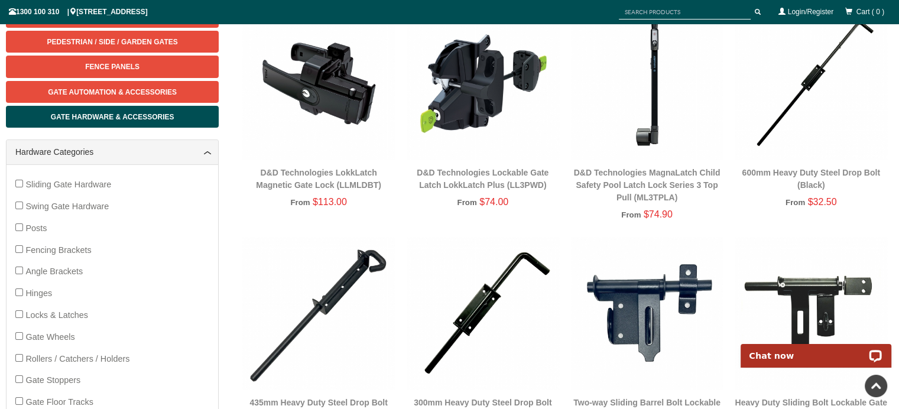 Image resolution: width=899 pixels, height=409 pixels. I want to click on span: Locks & Latches, so click(57, 315).